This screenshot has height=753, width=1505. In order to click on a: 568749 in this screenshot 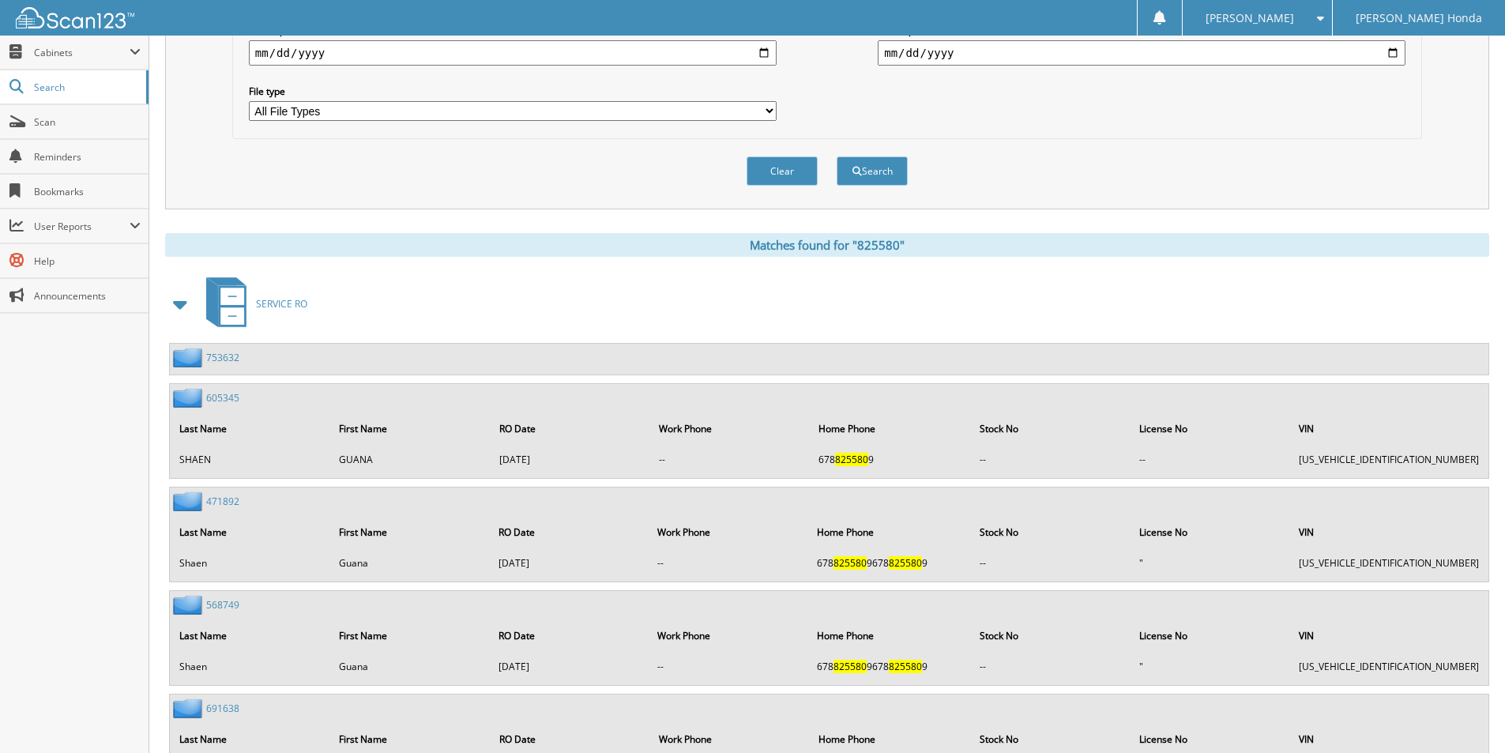, I will do `click(223, 604)`.